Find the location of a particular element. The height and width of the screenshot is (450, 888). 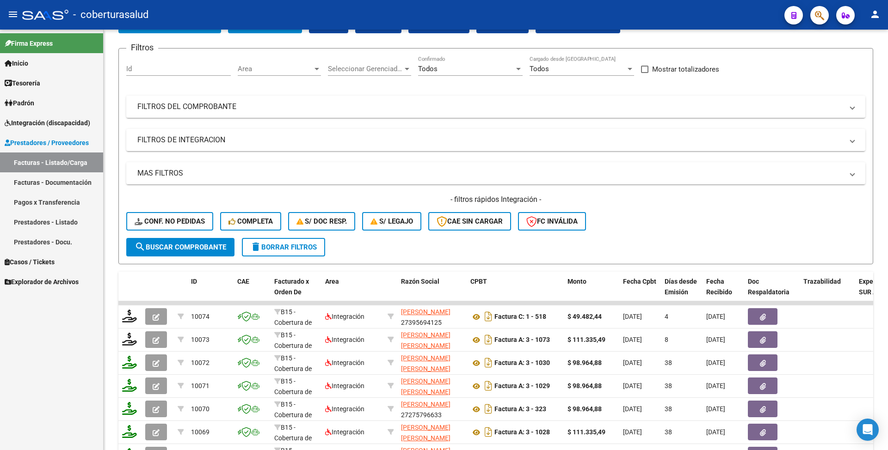

span: 10071 is located at coordinates (200, 386).